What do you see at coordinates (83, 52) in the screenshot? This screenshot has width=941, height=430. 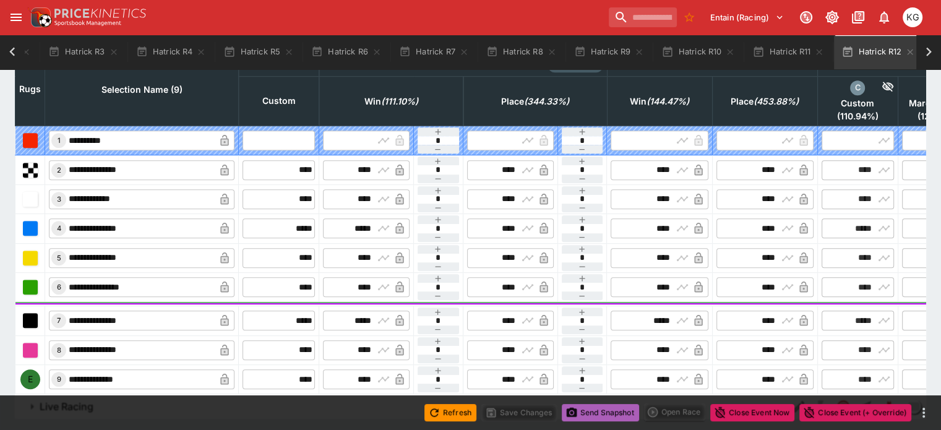 I see `button: Hatrick R3` at bounding box center [83, 52].